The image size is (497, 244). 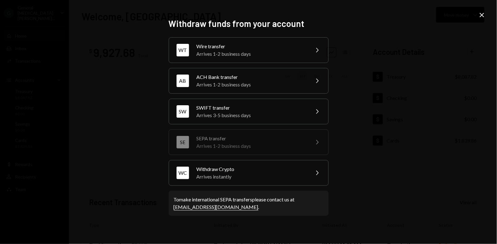 What do you see at coordinates (249, 24) in the screenshot?
I see `h2: Withdraw funds from your account` at bounding box center [249, 24].